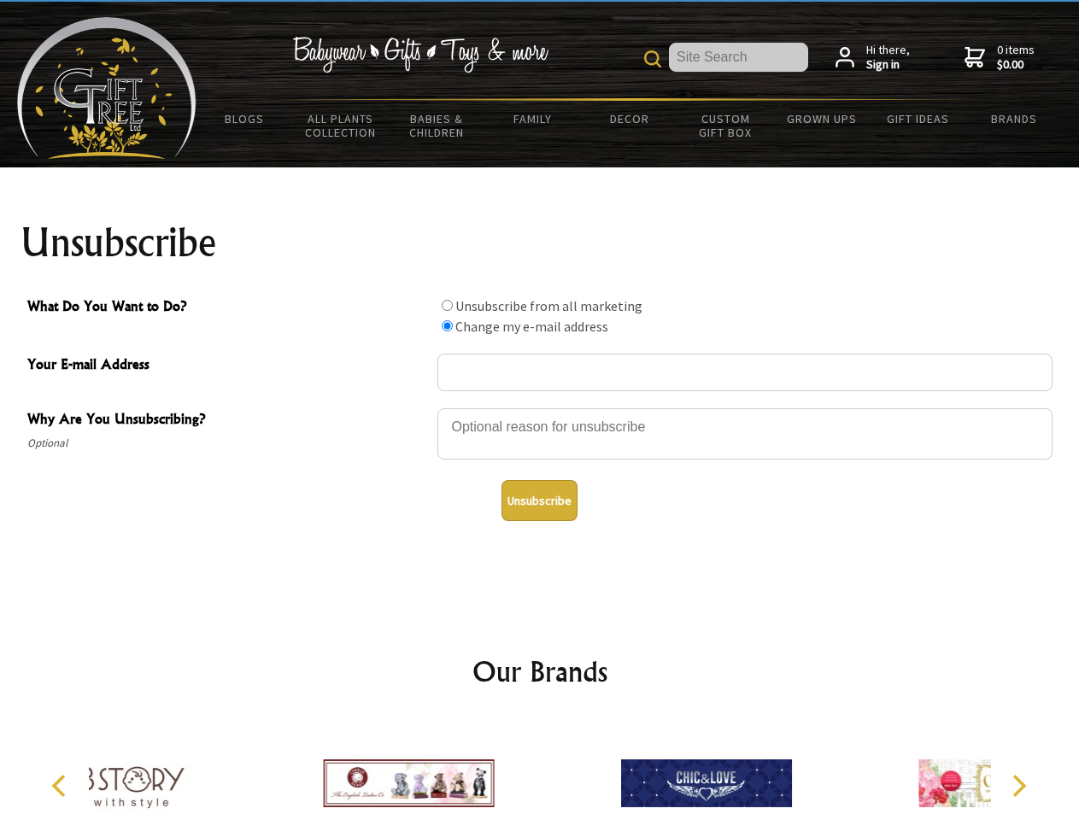 This screenshot has width=1079, height=820. What do you see at coordinates (745, 372) in the screenshot?
I see `input: Your E-mail Address` at bounding box center [745, 372].